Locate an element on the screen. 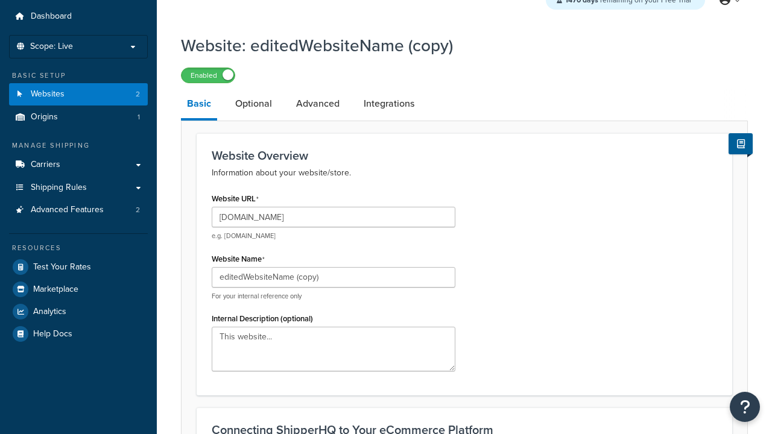 This screenshot has height=434, width=772. a: Marketplace is located at coordinates (78, 290).